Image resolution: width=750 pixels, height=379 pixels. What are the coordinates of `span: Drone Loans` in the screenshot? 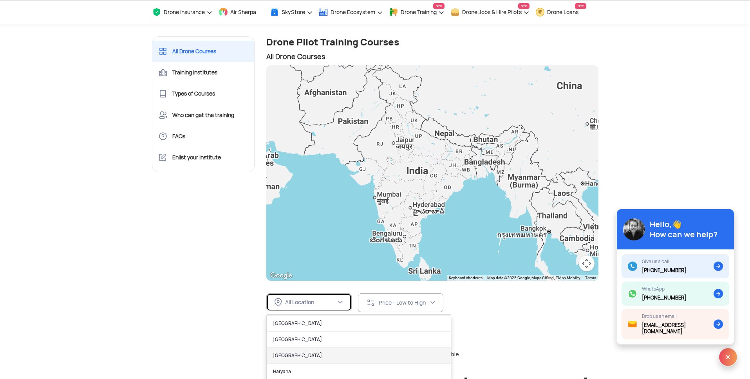 It's located at (563, 12).